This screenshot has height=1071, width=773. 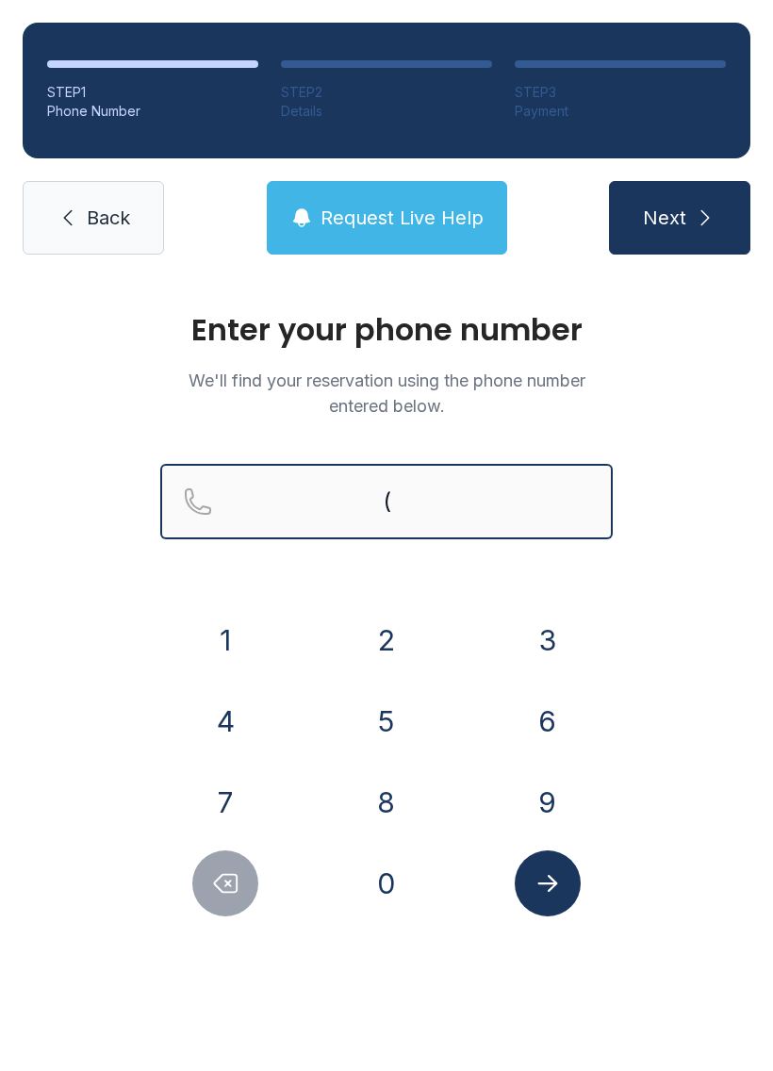 I want to click on button: 8, so click(x=387, y=802).